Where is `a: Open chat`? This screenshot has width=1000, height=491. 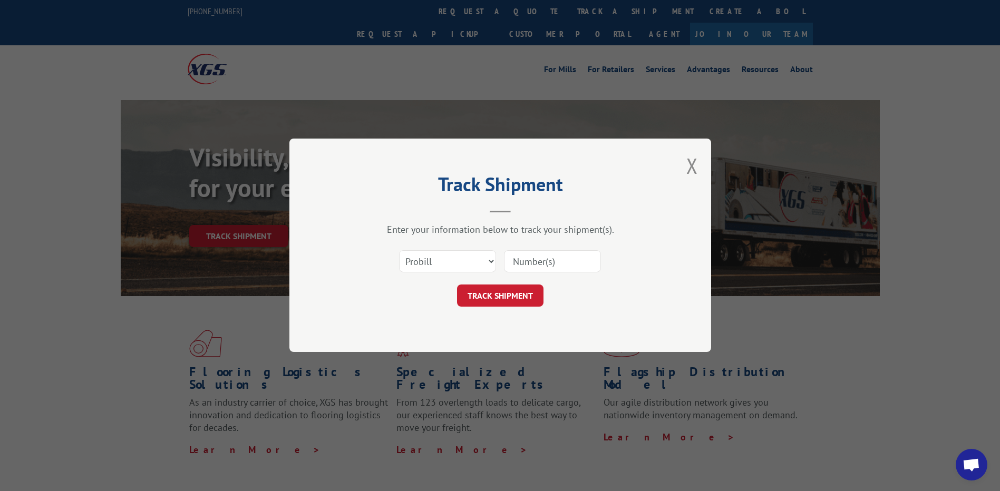 a: Open chat is located at coordinates (972, 465).